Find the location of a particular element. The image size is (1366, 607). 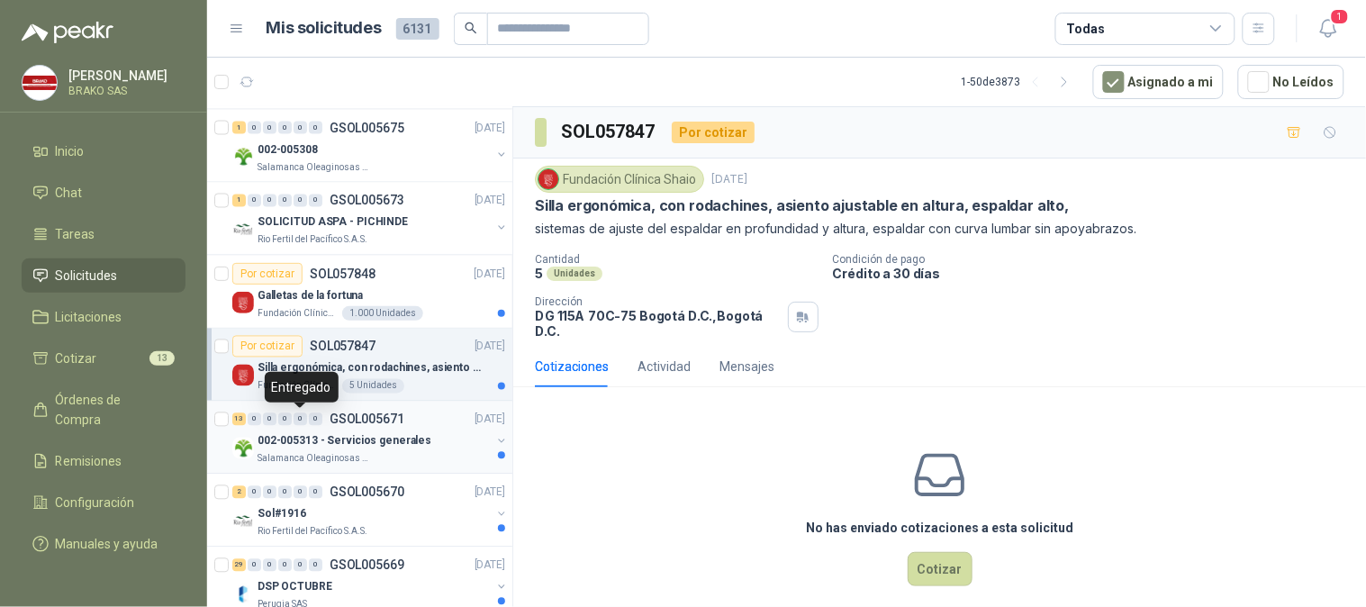

p: GSOL005670 is located at coordinates (367, 493).